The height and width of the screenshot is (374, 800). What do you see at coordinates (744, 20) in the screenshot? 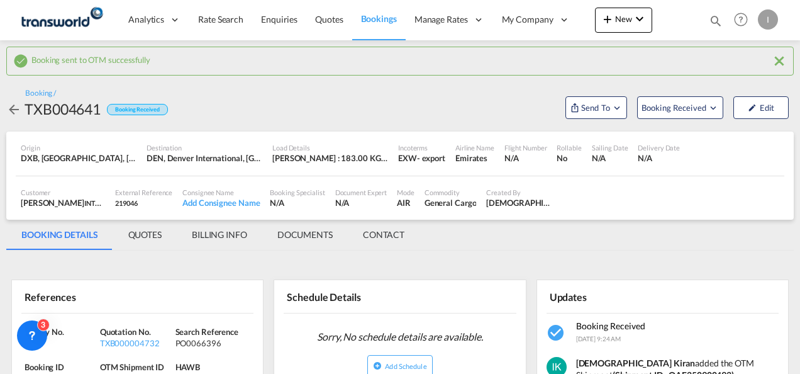
I see `div: Help` at bounding box center [744, 20].